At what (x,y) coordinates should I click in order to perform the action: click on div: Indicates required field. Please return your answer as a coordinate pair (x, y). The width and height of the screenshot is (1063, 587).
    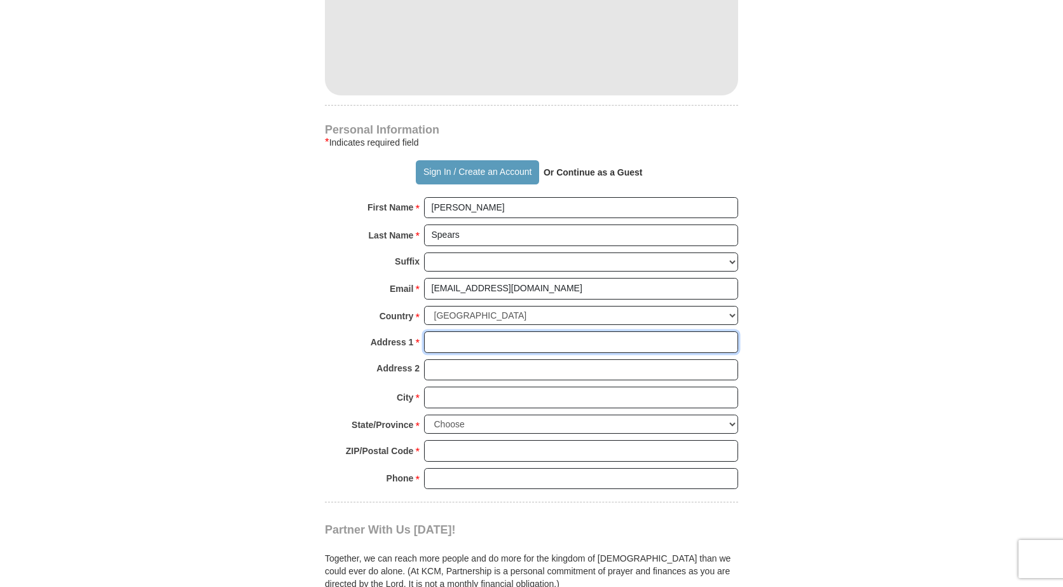
    Looking at the image, I should click on (532, 142).